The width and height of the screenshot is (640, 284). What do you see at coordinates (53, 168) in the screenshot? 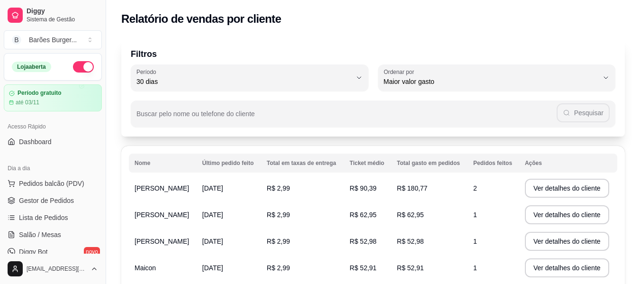
I see `div: Dia a dia` at bounding box center [53, 168].